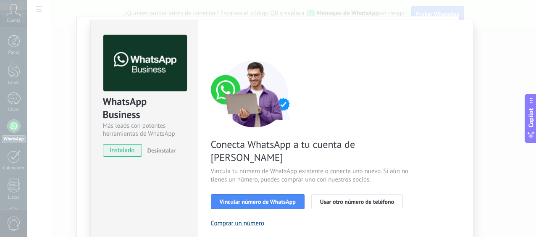 The image size is (536, 237). Describe the element at coordinates (531, 118) in the screenshot. I see `span: Copilot` at that location.